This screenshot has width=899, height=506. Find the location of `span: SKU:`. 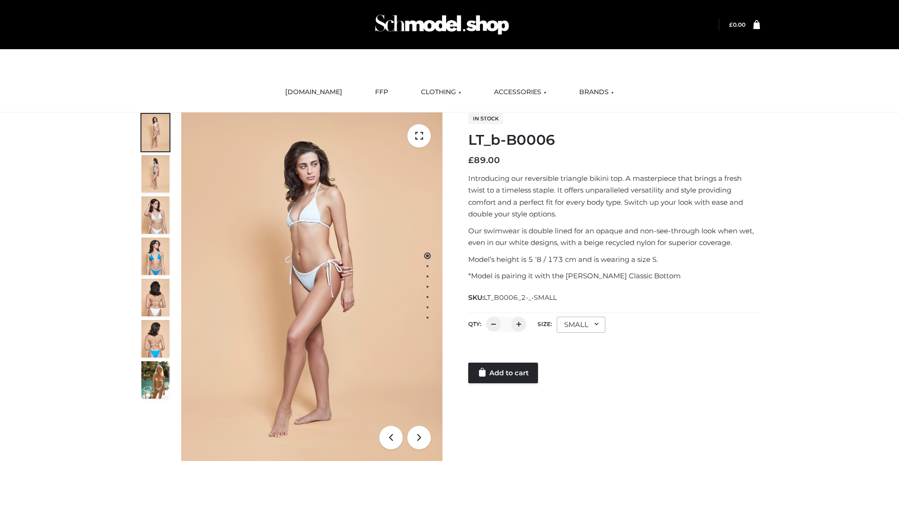

span: SKU: is located at coordinates (513, 297).